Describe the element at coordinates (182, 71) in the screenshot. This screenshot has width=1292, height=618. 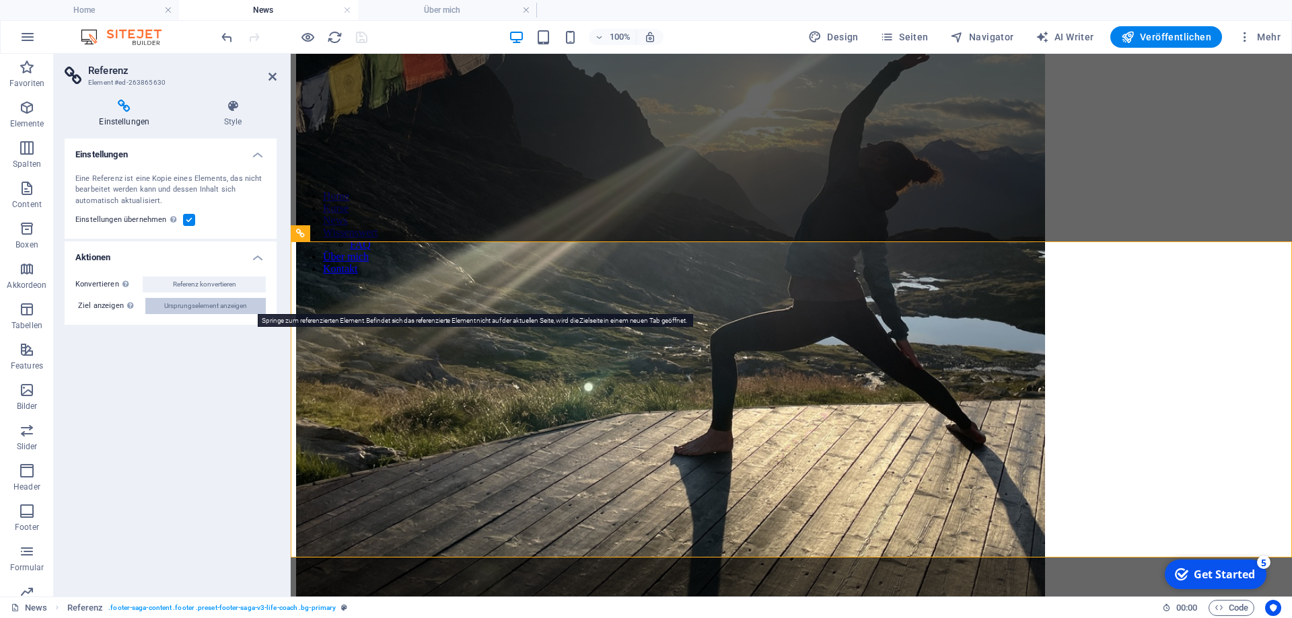
I see `h2: Referenz` at that location.